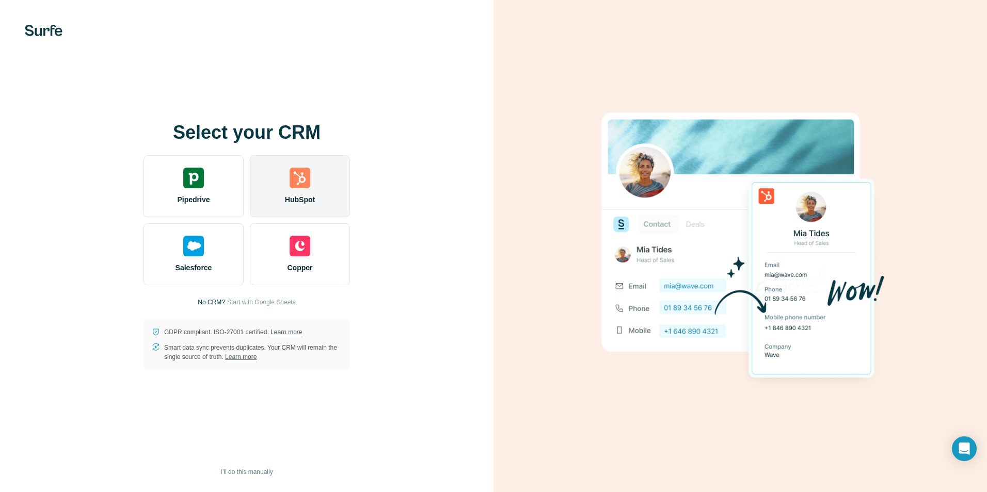 The width and height of the screenshot is (987, 492). I want to click on img: Surfe's logo, so click(43, 30).